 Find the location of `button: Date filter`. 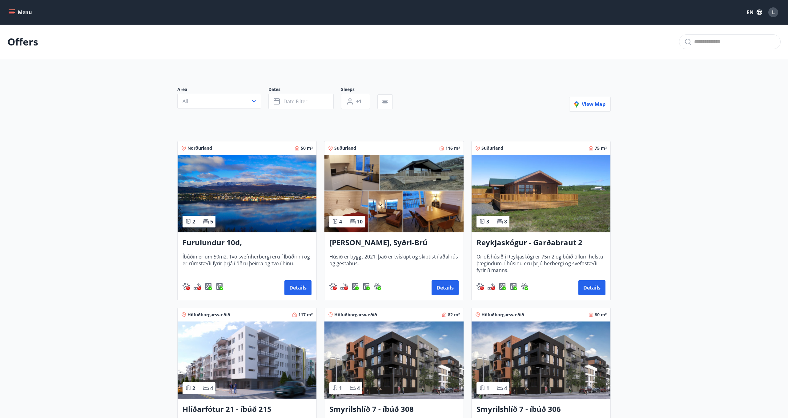

button: Date filter is located at coordinates (301, 102).